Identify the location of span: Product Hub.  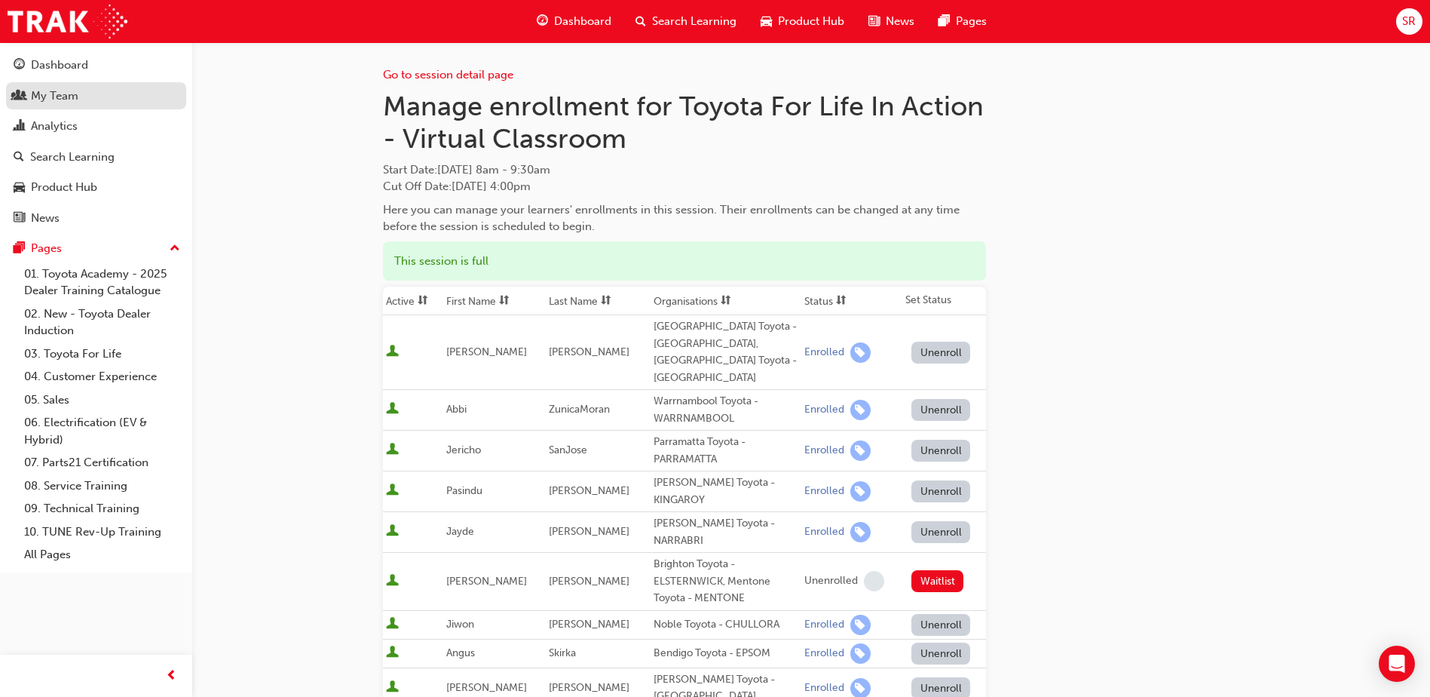
(811, 21).